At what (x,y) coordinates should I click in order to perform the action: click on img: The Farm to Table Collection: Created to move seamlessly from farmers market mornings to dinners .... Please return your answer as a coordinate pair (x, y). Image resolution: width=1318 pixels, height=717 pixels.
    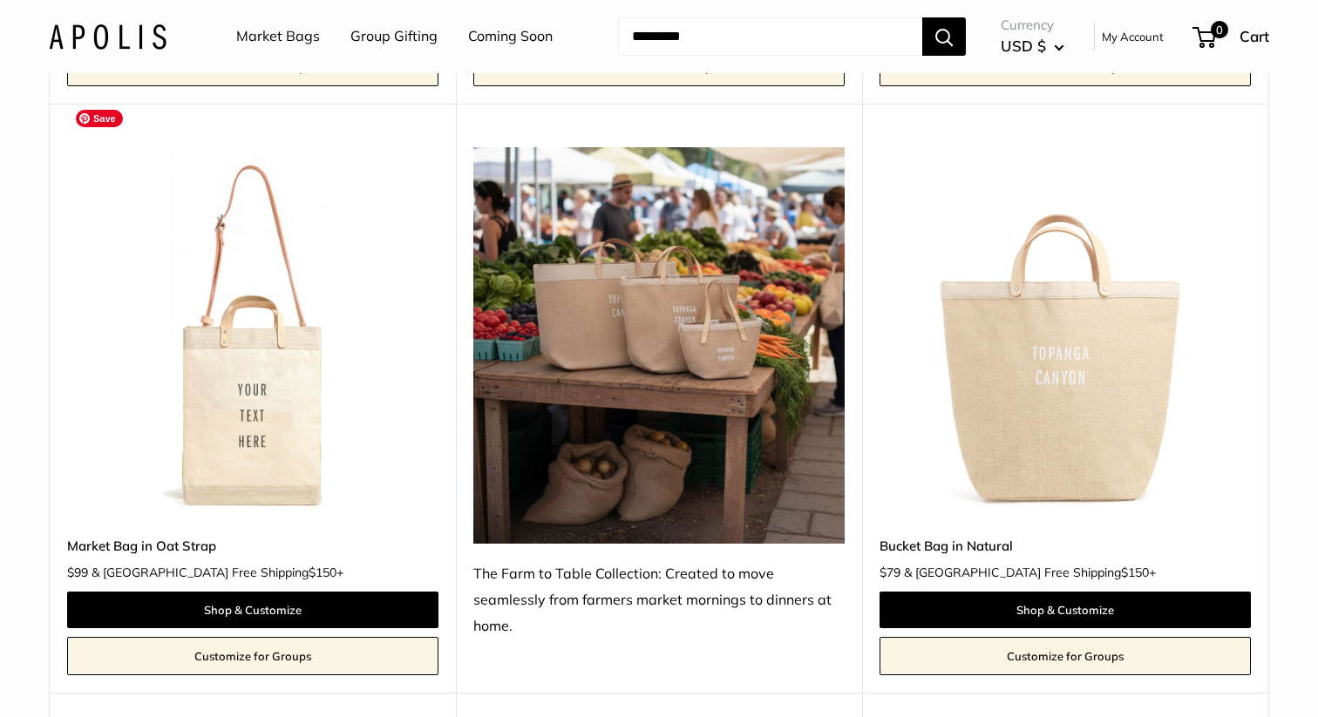
    Looking at the image, I should click on (659, 345).